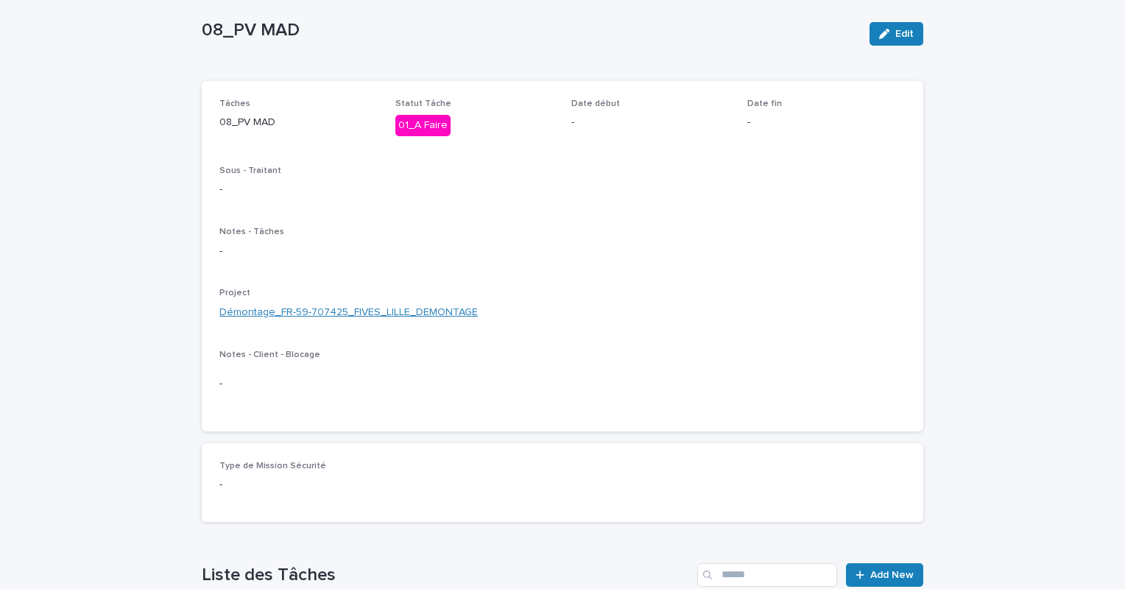  I want to click on span: Date fin, so click(764, 104).